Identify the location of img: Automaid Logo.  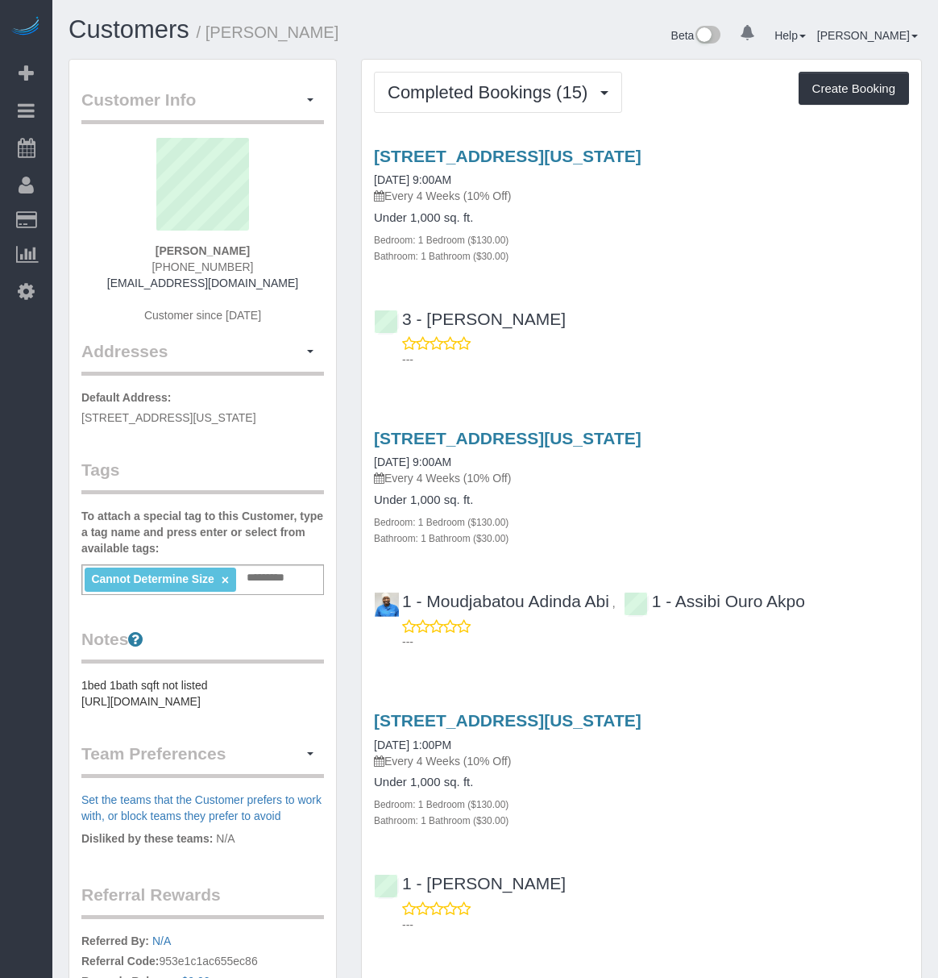
(26, 27).